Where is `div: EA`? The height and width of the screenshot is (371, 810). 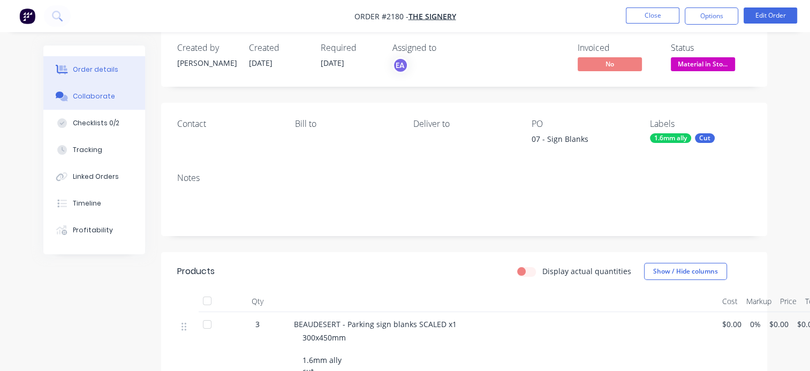 div: EA is located at coordinates (401, 65).